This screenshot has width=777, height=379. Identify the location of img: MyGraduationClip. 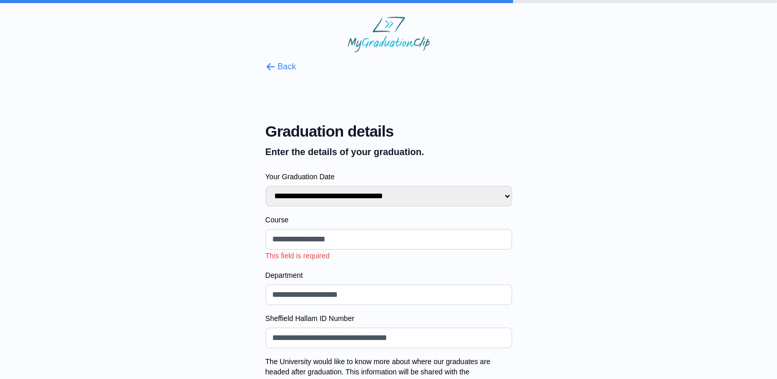
(389, 34).